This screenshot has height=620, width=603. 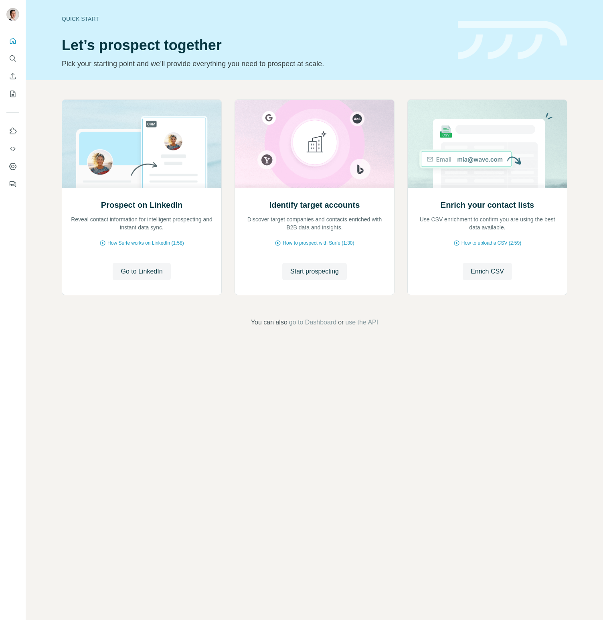 What do you see at coordinates (314, 271) in the screenshot?
I see `button: Start prospecting` at bounding box center [314, 271].